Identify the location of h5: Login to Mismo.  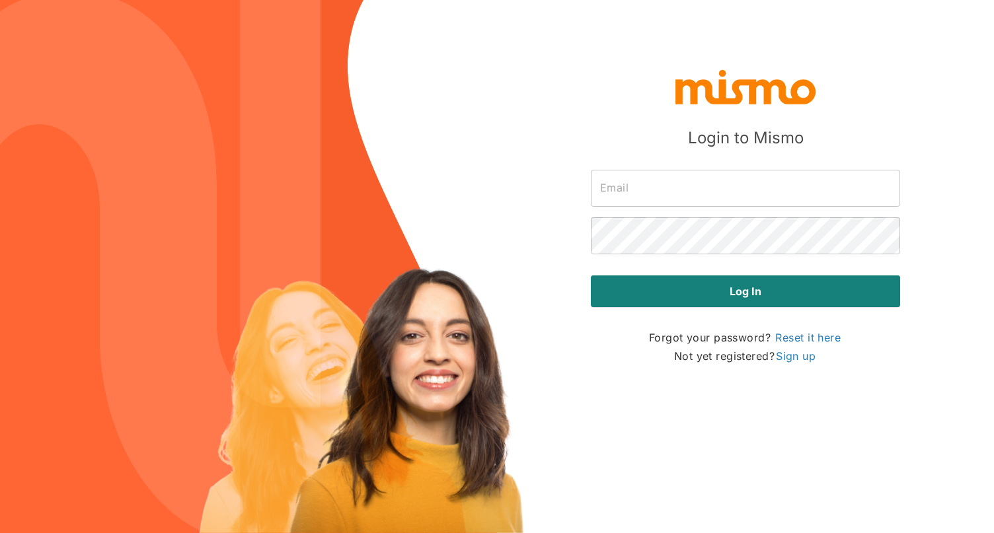
(745, 138).